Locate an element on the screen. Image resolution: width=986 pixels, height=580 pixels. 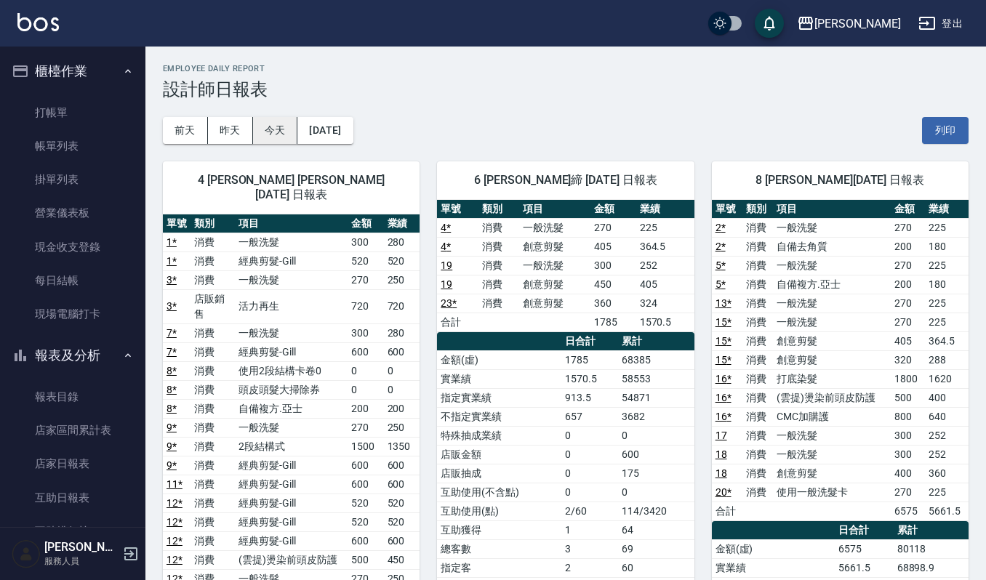
td: 913.5 is located at coordinates (590, 398).